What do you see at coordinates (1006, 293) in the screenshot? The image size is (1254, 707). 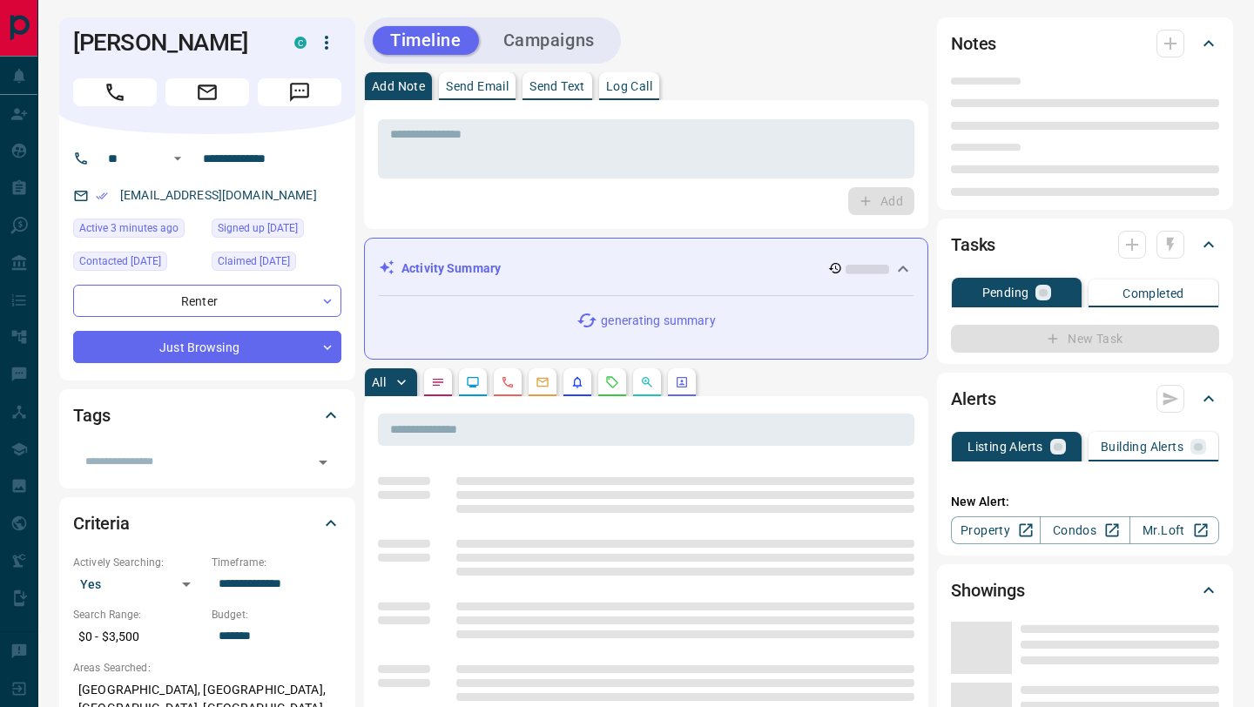 I see `p: Pending` at bounding box center [1006, 293].